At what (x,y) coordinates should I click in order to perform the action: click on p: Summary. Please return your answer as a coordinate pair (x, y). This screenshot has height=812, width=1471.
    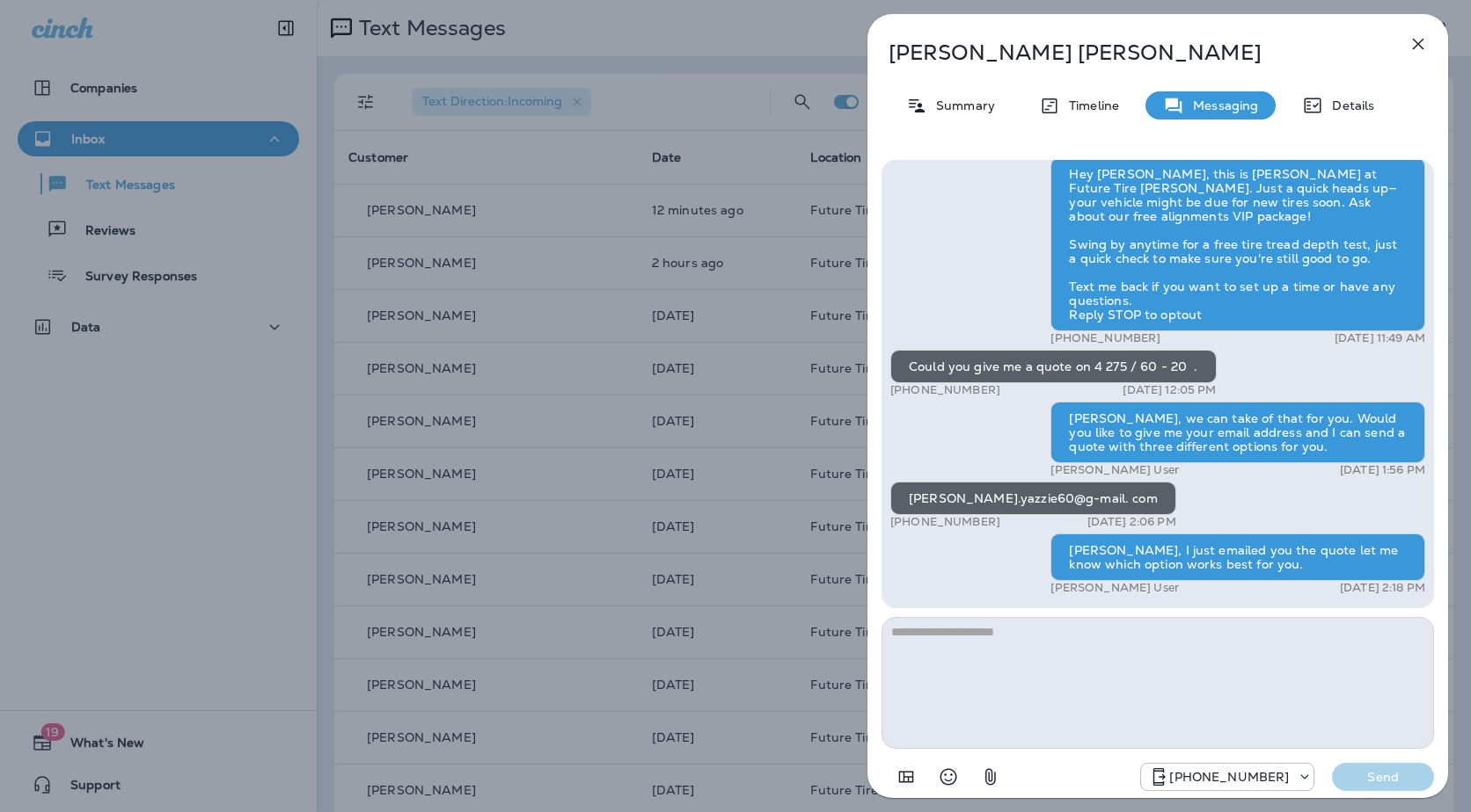
    Looking at the image, I should click on (960, 105).